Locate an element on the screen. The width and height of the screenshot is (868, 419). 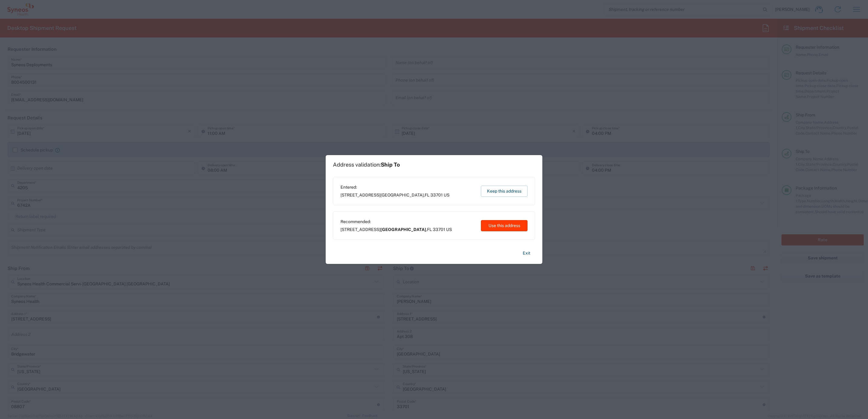
button: Use this address is located at coordinates (504, 226).